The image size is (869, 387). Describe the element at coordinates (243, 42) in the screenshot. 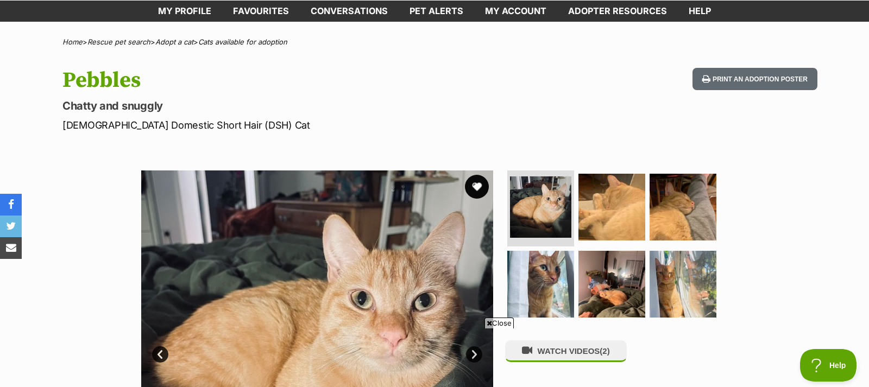

I see `a: Cats available for adoption` at that location.